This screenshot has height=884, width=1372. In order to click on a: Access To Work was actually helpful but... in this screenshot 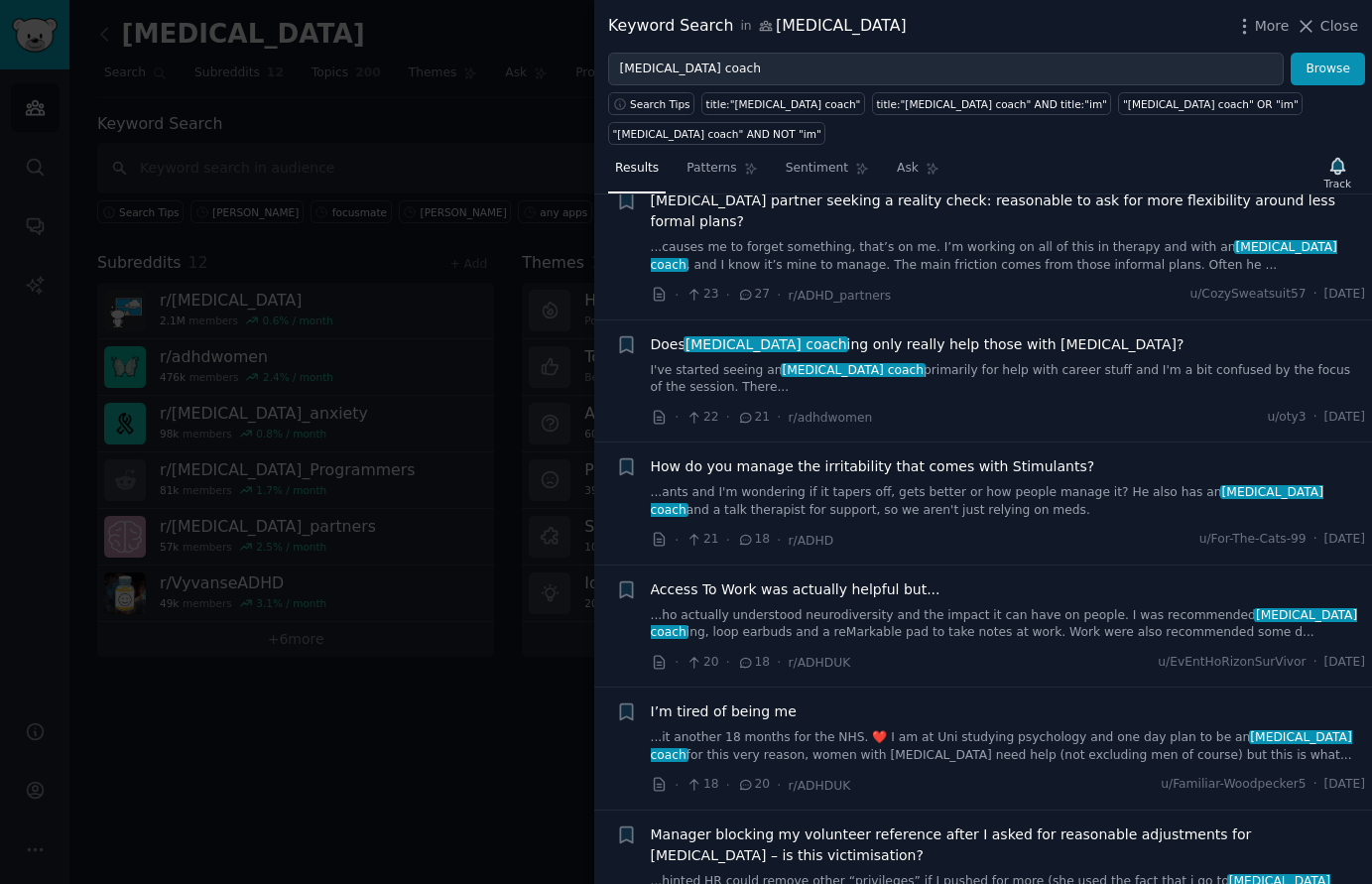, I will do `click(796, 589)`.